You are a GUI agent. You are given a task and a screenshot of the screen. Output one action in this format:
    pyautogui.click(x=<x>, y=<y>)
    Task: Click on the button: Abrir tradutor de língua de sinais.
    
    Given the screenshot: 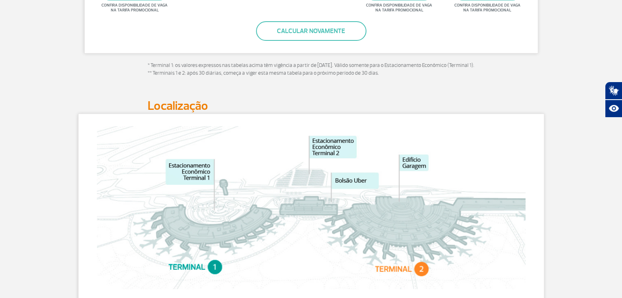 What is the action you would take?
    pyautogui.click(x=613, y=91)
    